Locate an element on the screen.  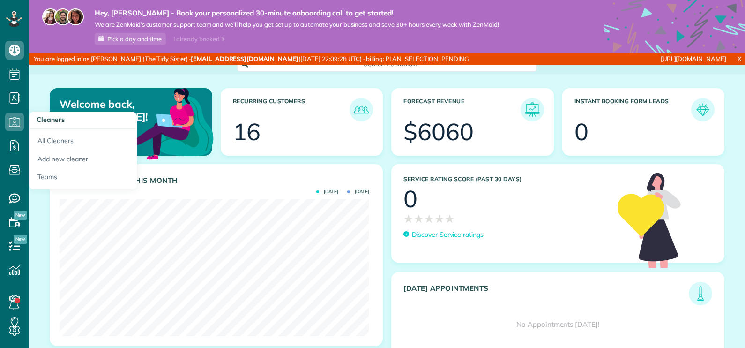
div: $6060 is located at coordinates (439, 132).